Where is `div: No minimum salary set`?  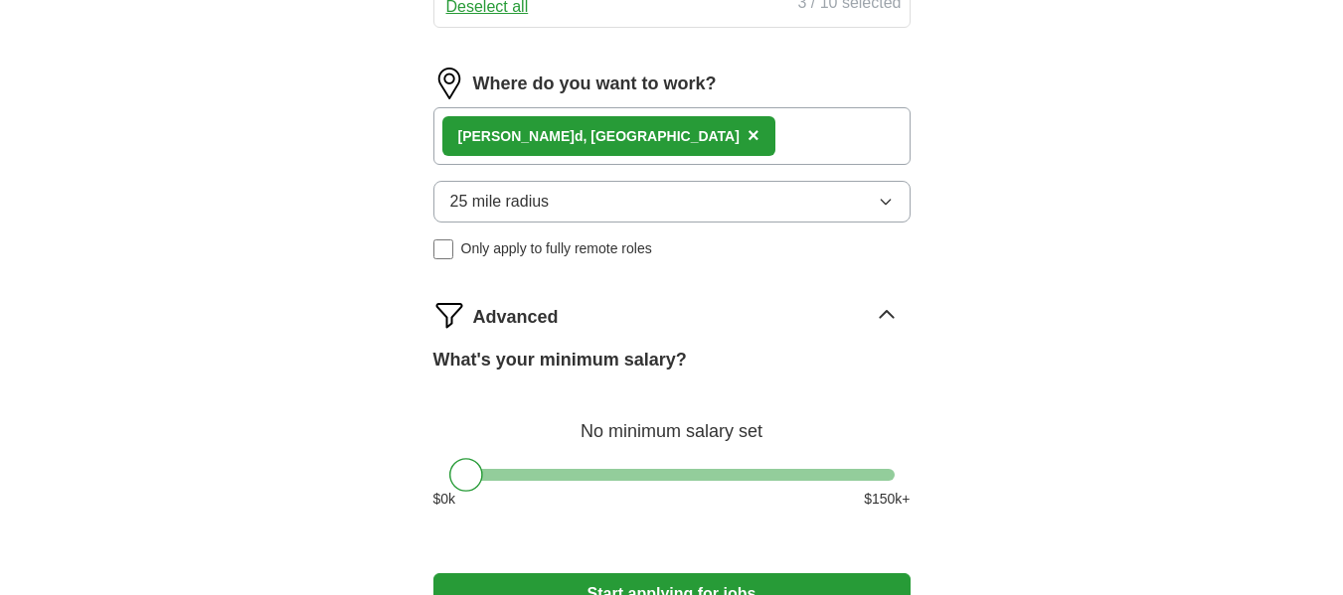 div: No minimum salary set is located at coordinates (672, 421).